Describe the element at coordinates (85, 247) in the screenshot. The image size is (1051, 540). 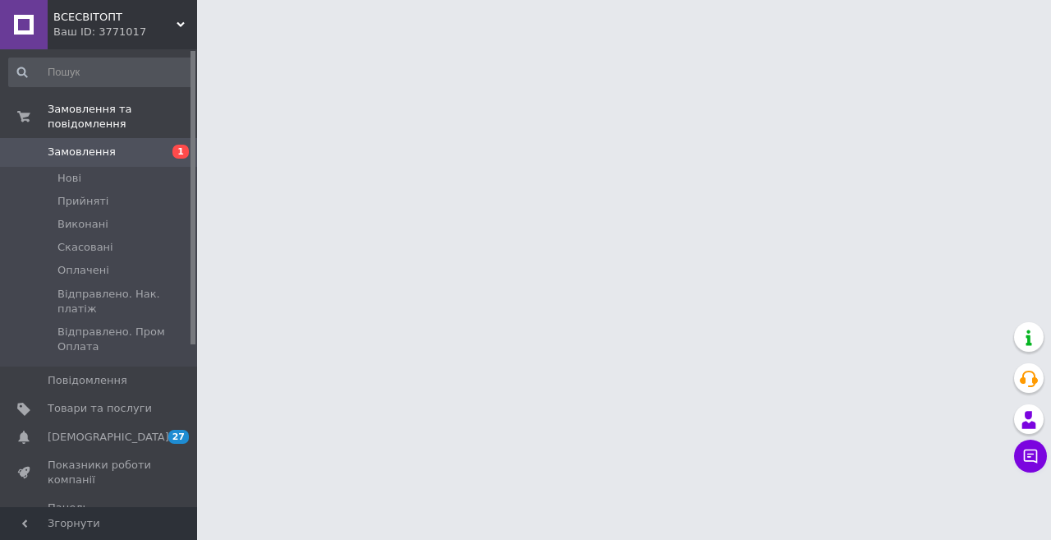
I see `span: Скасовані` at that location.